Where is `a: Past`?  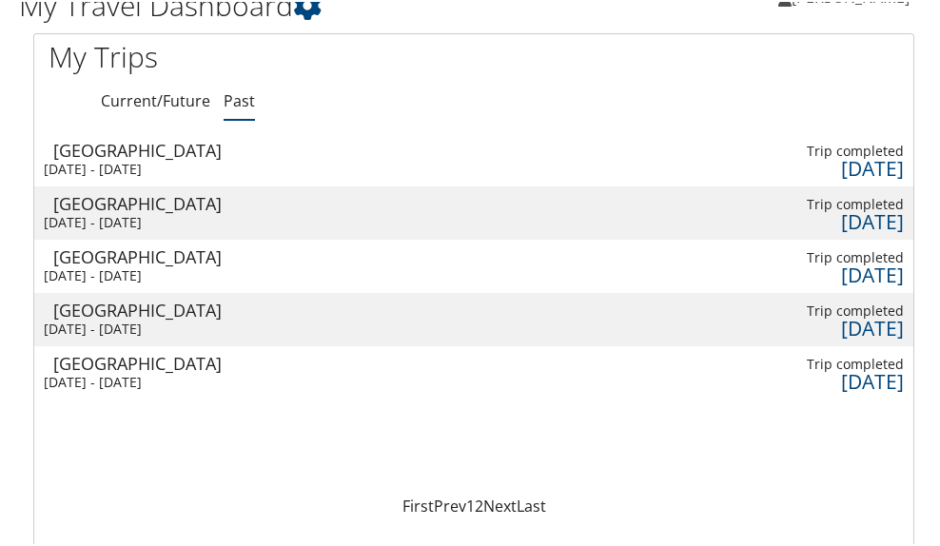 a: Past is located at coordinates (239, 99).